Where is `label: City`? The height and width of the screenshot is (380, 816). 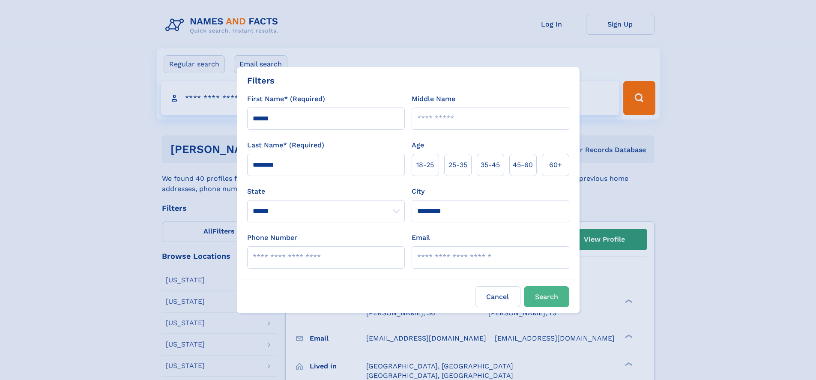 label: City is located at coordinates (418, 192).